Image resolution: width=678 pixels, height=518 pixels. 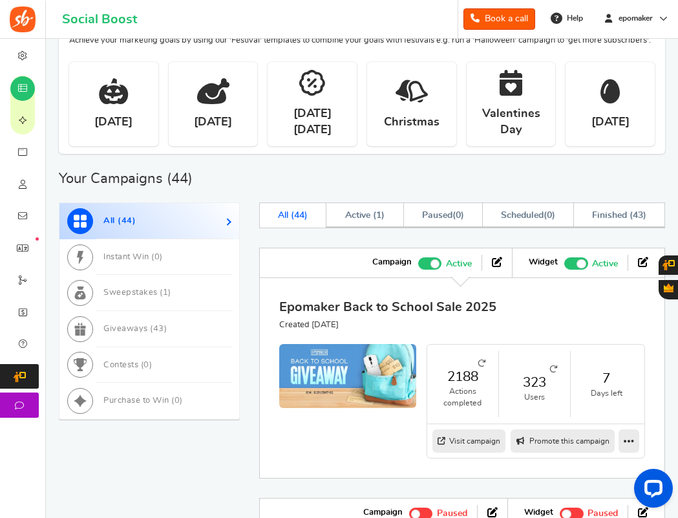 I want to click on span: Sweepstakes ( ), so click(x=137, y=292).